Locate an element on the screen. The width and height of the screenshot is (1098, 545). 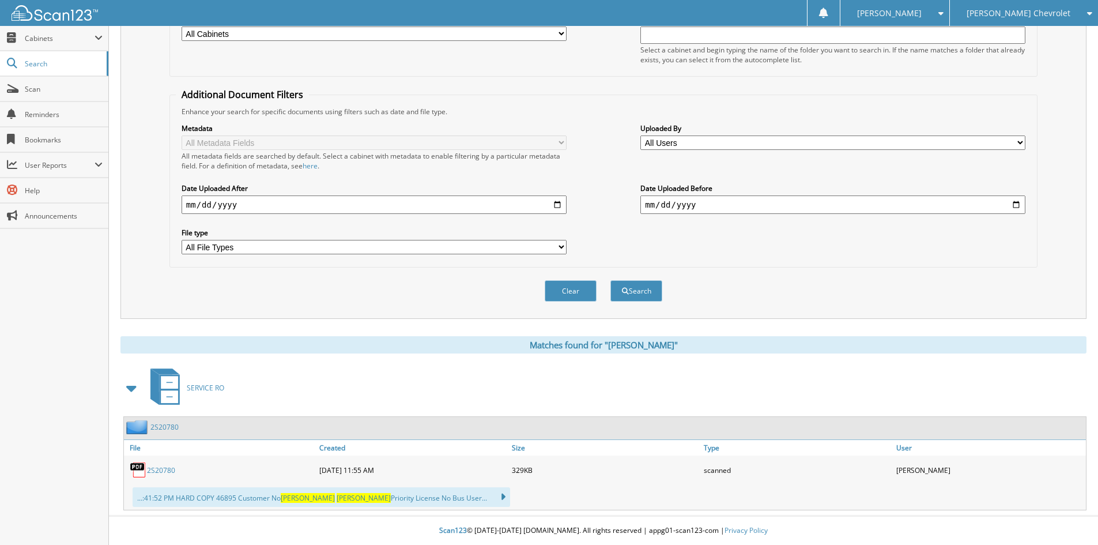
a: Created is located at coordinates (413, 447).